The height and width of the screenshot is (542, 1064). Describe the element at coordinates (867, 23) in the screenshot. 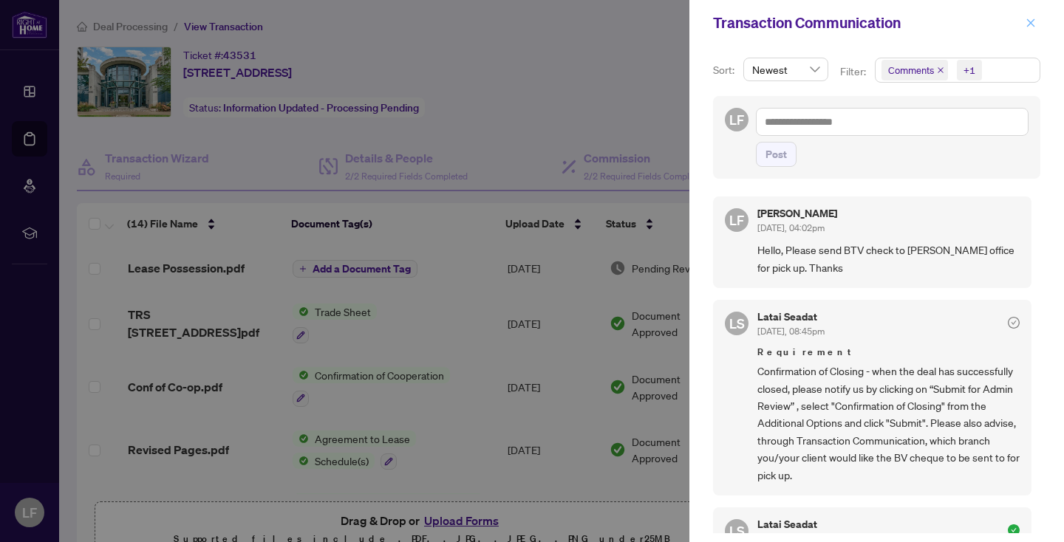

I see `div: Transaction Communication` at that location.